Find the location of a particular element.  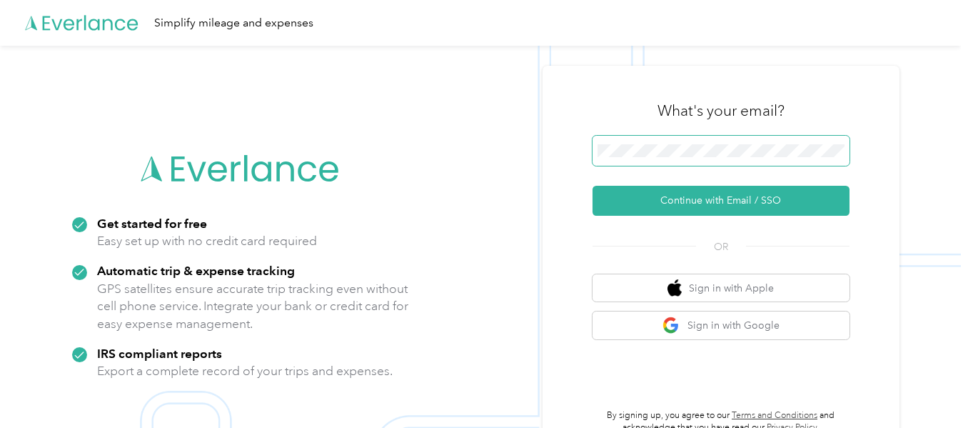

button: google logoSign in with Google is located at coordinates (721, 325).